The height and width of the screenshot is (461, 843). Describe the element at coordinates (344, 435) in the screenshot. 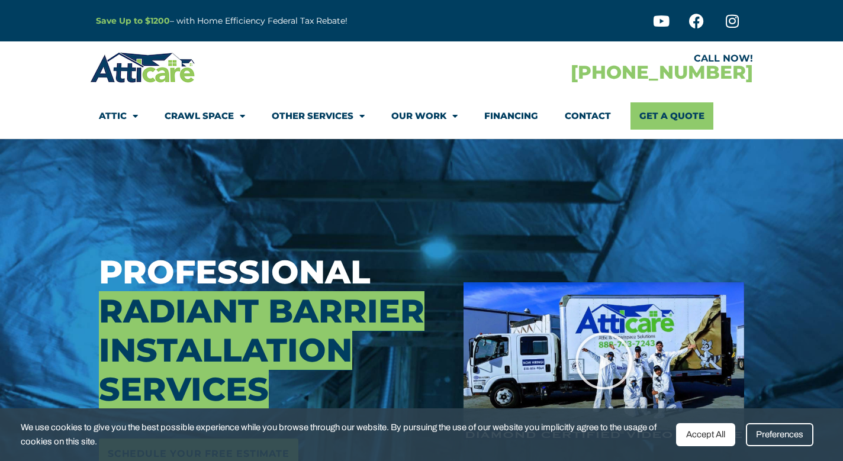

I see `span: We use cookies to give you the best possible experience while you browse through our website. By ...` at that location.